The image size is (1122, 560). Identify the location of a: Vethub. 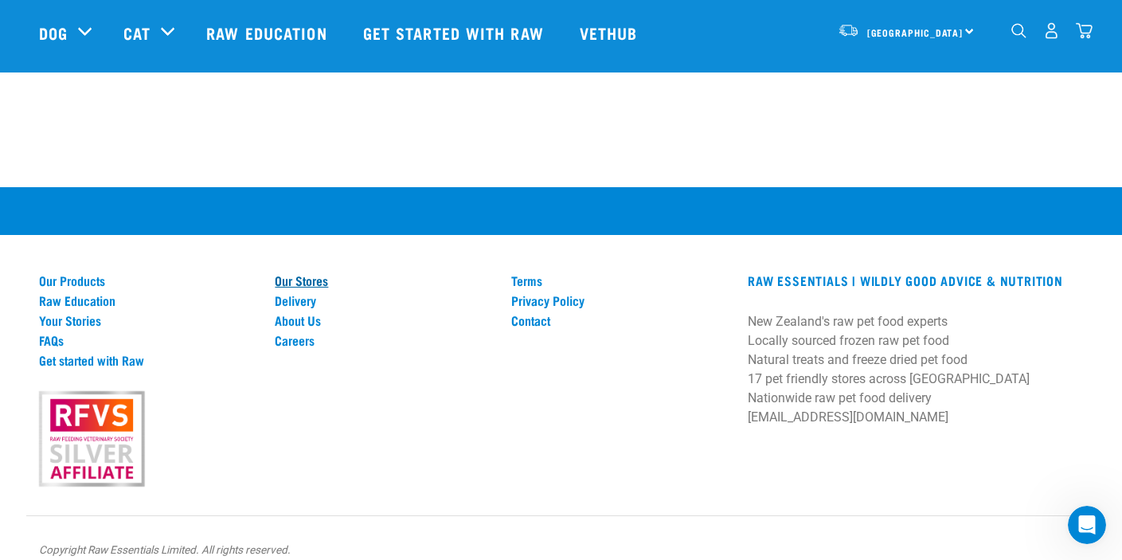
(611, 33).